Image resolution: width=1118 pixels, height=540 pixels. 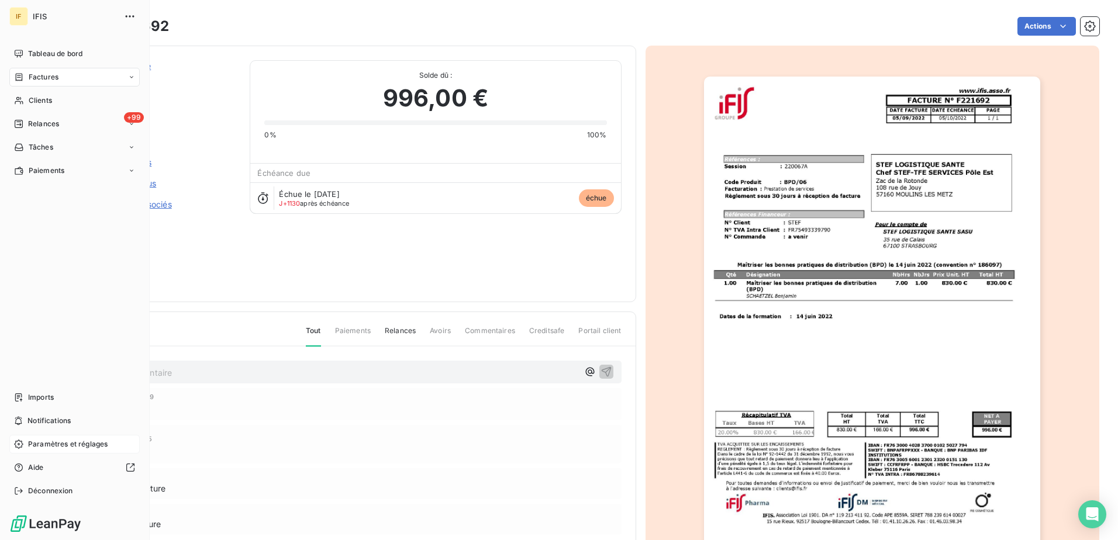 I want to click on span: Paramètres et réglages, so click(x=68, y=444).